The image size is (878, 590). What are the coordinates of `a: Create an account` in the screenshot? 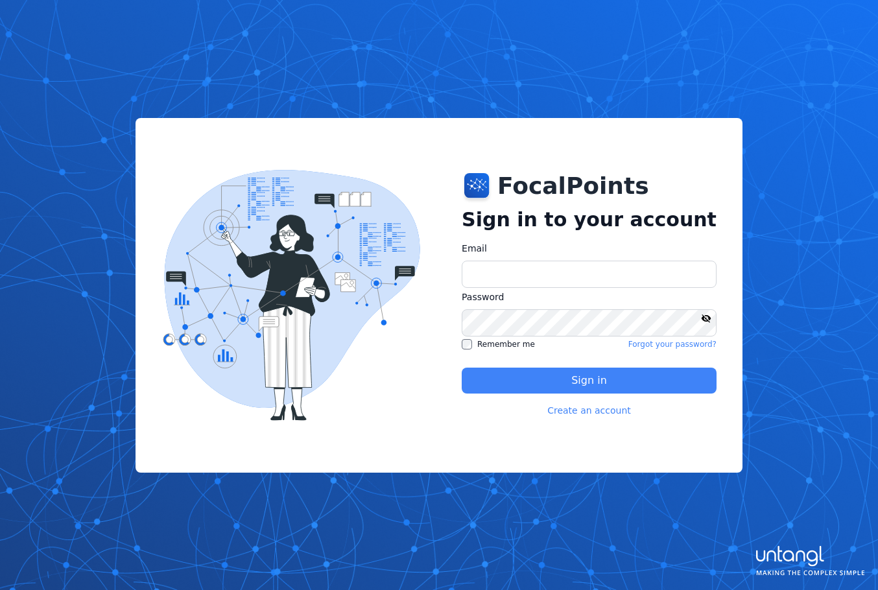 It's located at (589, 411).